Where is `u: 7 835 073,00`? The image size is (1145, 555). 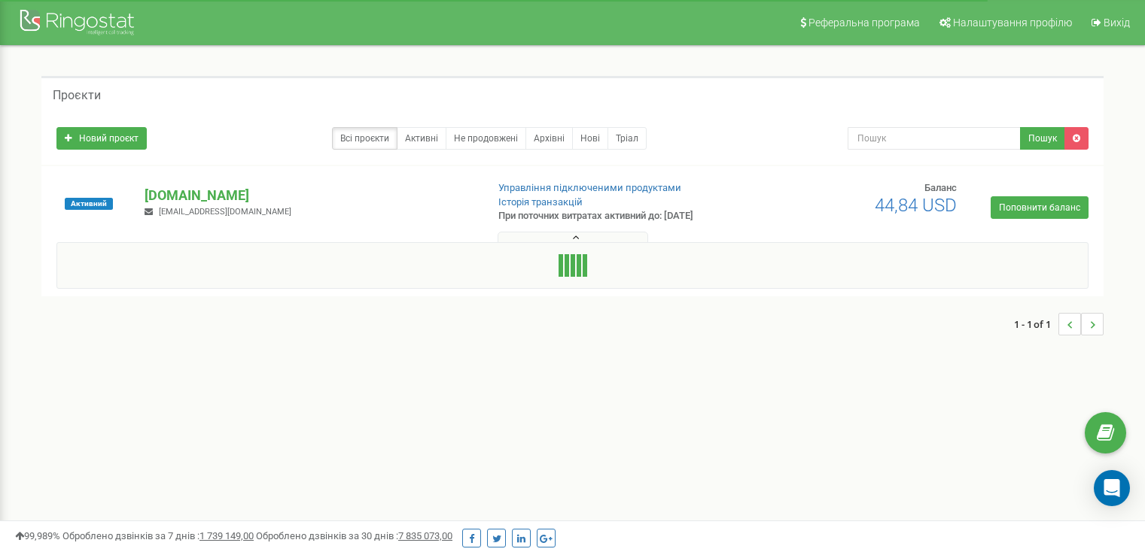 u: 7 835 073,00 is located at coordinates (425, 536).